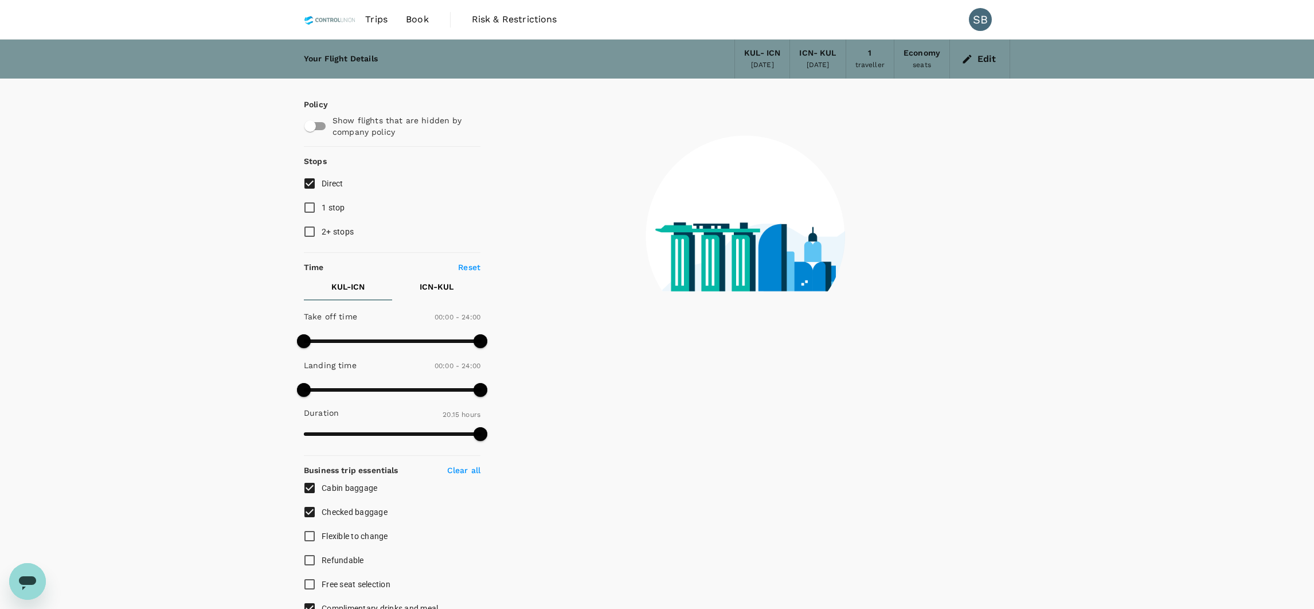 This screenshot has width=1314, height=609. I want to click on p: KUL - ICN, so click(348, 287).